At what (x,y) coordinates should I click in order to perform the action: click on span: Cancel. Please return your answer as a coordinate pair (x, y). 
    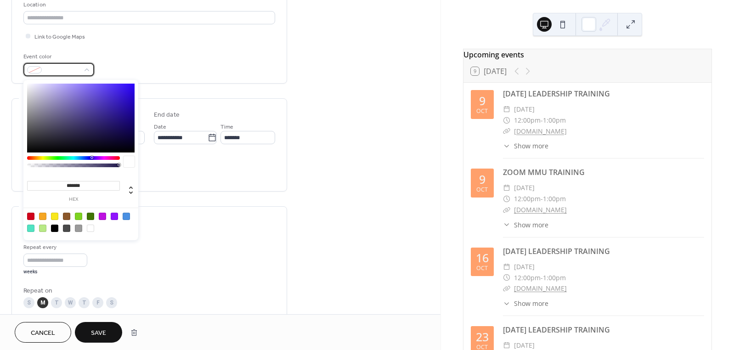
    Looking at the image, I should click on (43, 333).